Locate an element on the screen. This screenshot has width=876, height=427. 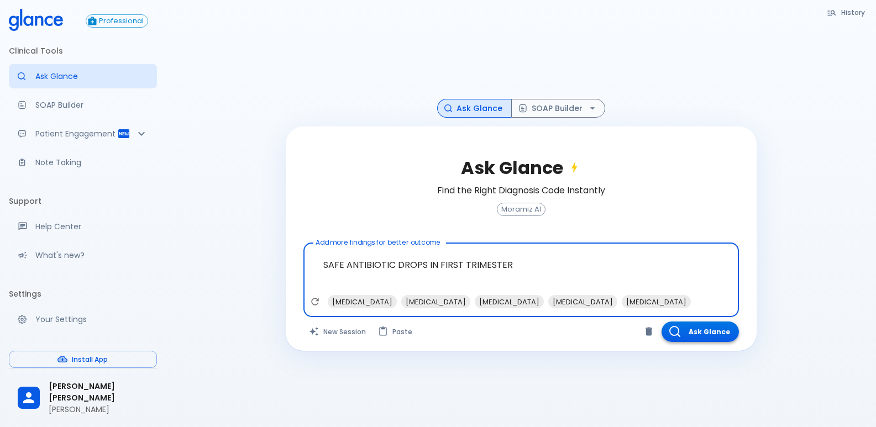
span: Moramiz AI is located at coordinates (521, 210).